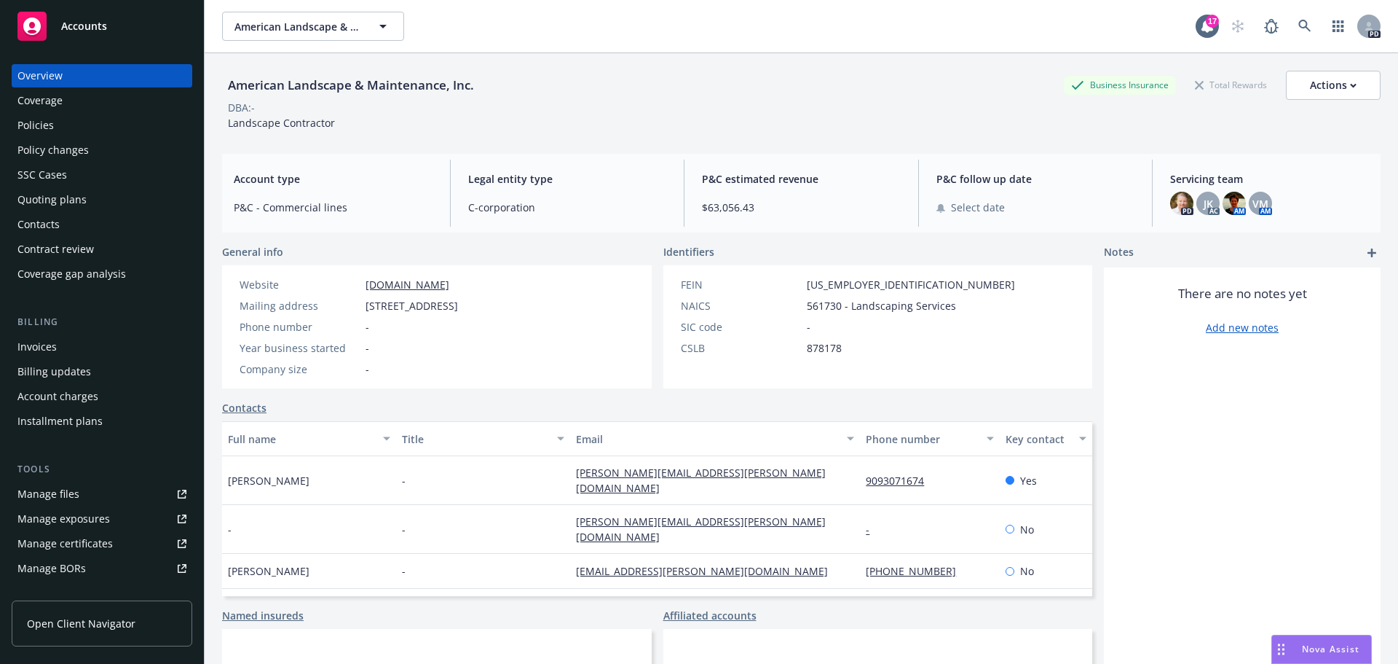 This screenshot has height=664, width=1398. What do you see at coordinates (333, 178) in the screenshot?
I see `span: Account type` at bounding box center [333, 178].